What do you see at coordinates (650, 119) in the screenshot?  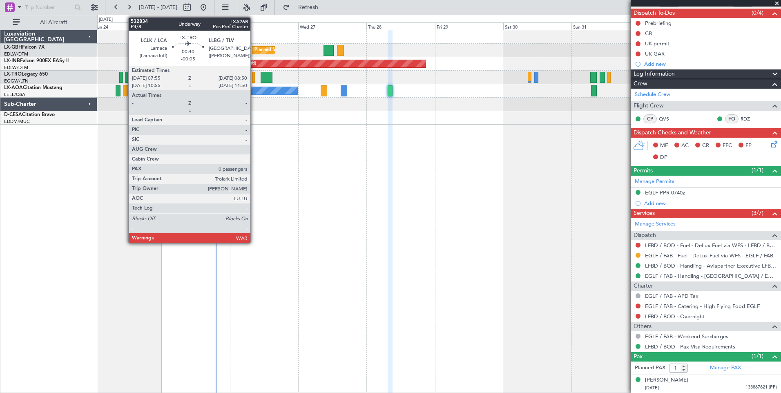 I see `div: CP` at bounding box center [650, 119].